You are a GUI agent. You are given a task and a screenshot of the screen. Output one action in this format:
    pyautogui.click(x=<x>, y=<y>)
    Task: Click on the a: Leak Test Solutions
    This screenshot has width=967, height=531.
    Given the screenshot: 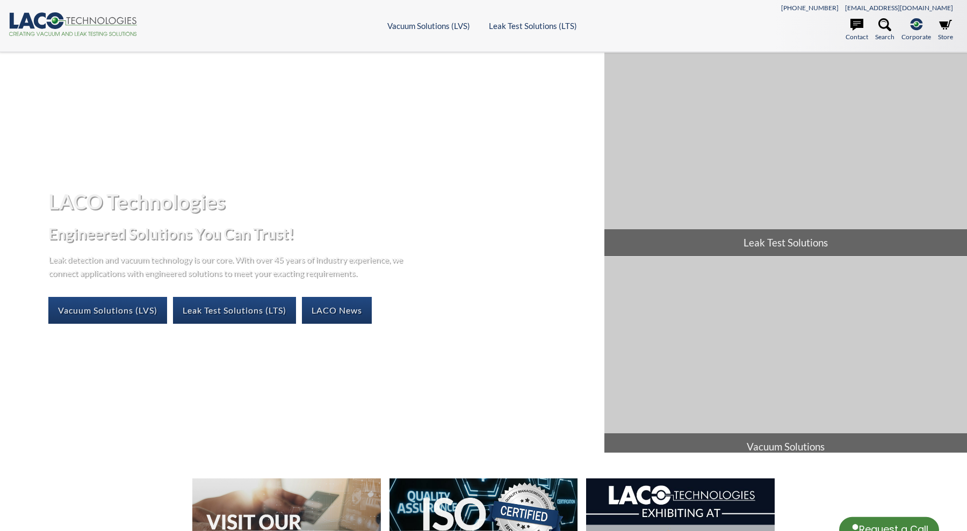 What is the action you would take?
    pyautogui.click(x=785, y=154)
    